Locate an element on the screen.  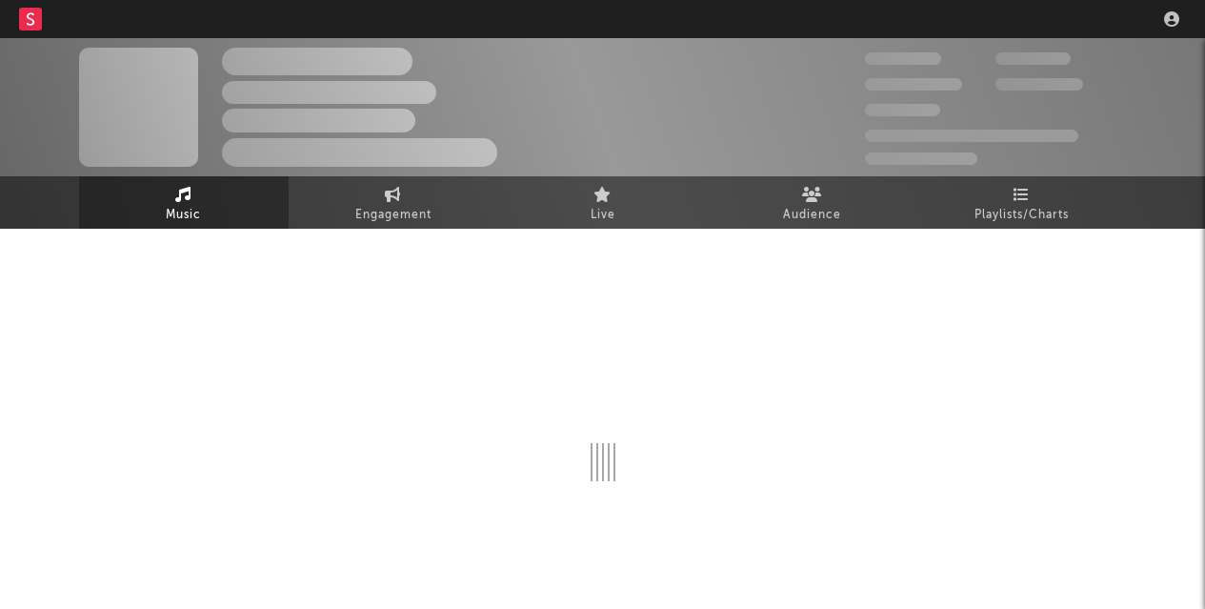
a: Music is located at coordinates (184, 202).